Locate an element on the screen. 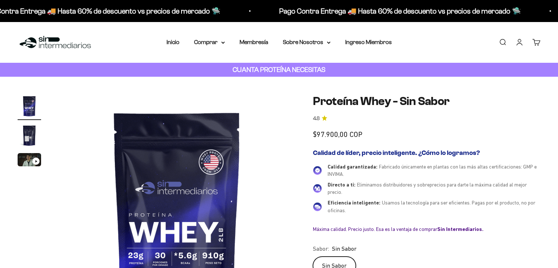  b: Sin Intermediarios. is located at coordinates (460, 229).